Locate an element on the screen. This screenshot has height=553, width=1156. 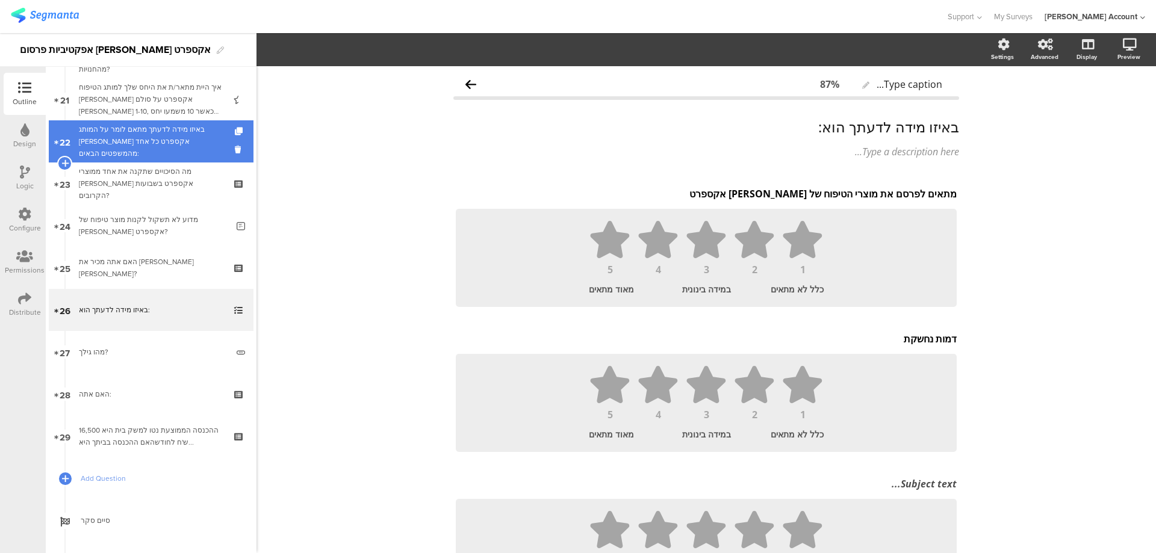
span: 26 is located at coordinates (65, 310).